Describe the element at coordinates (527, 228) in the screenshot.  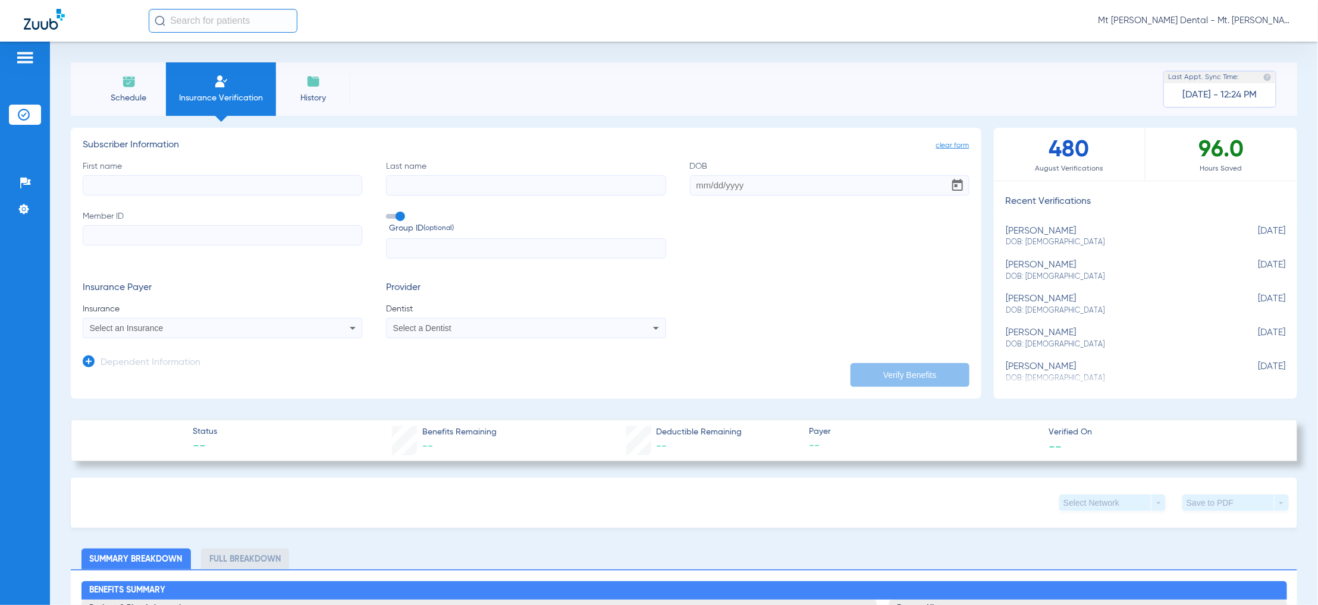
I see `span: Group ID` at that location.